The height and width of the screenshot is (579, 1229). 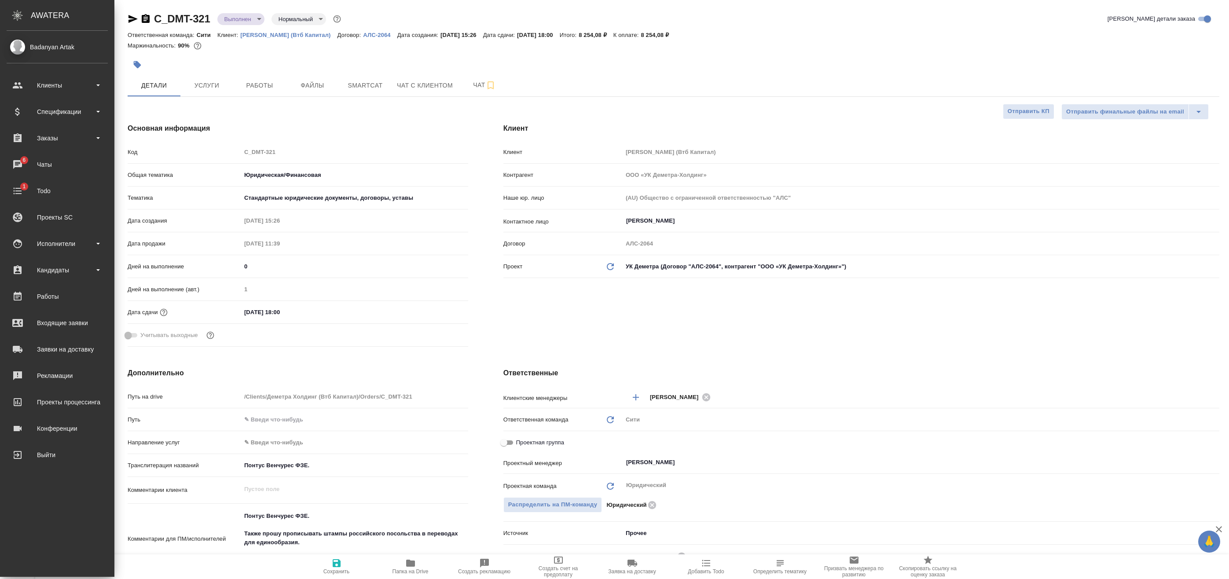 What do you see at coordinates (312, 85) in the screenshot?
I see `span: Файлы` at bounding box center [312, 85].